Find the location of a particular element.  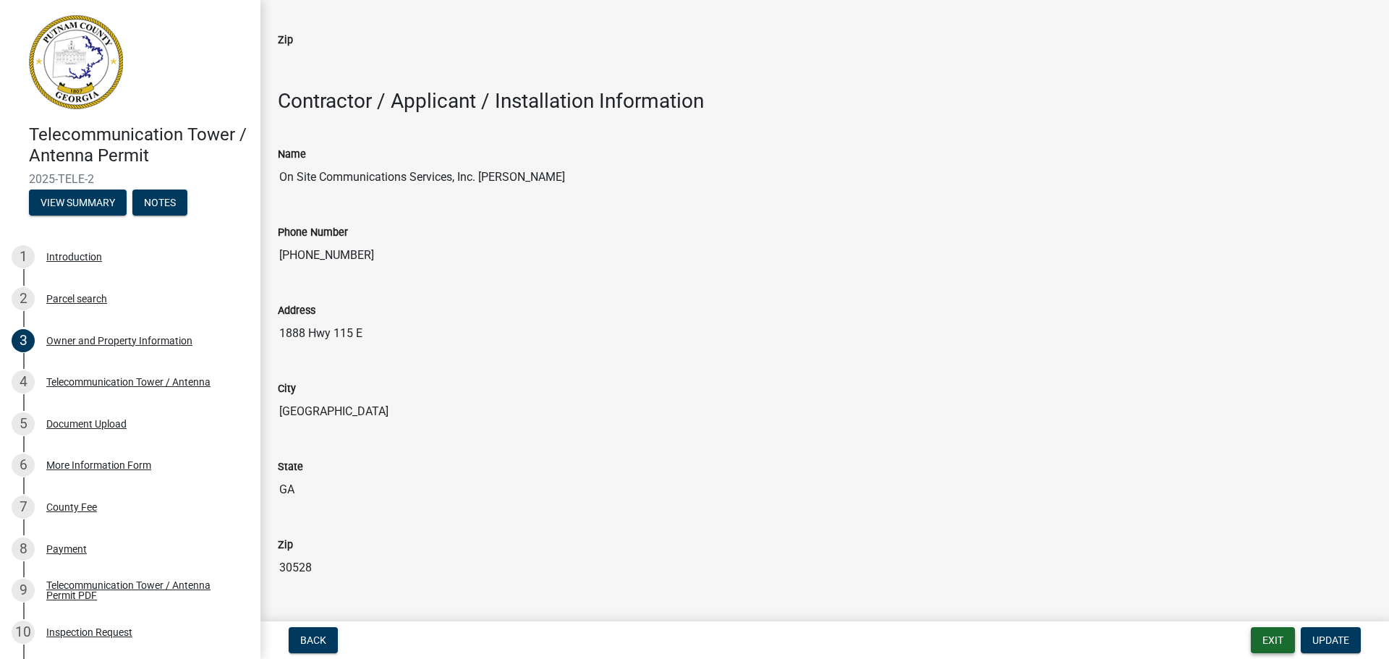

div: Introduction is located at coordinates (74, 257).